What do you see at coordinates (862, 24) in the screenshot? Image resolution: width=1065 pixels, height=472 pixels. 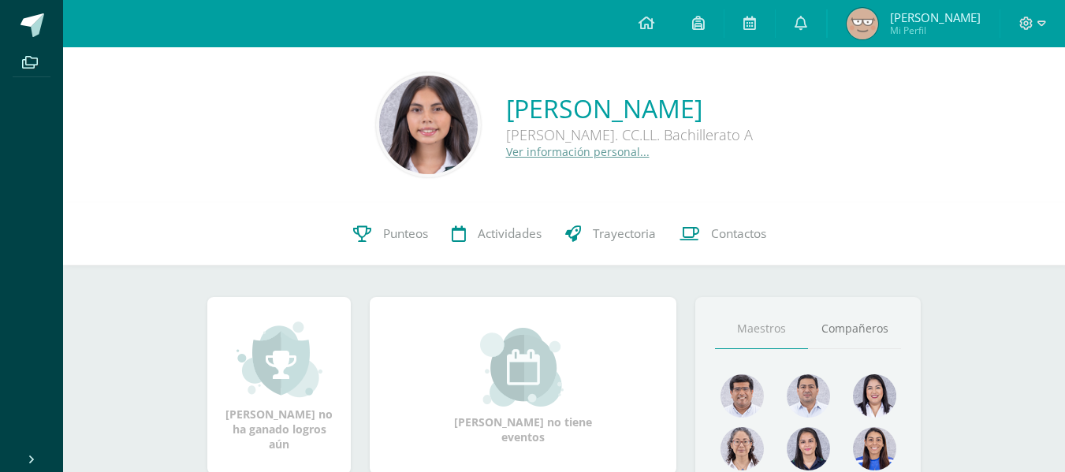 I see `img: a2f95568c6cbeebfa5626709a5edd4e5.png` at bounding box center [862, 24].